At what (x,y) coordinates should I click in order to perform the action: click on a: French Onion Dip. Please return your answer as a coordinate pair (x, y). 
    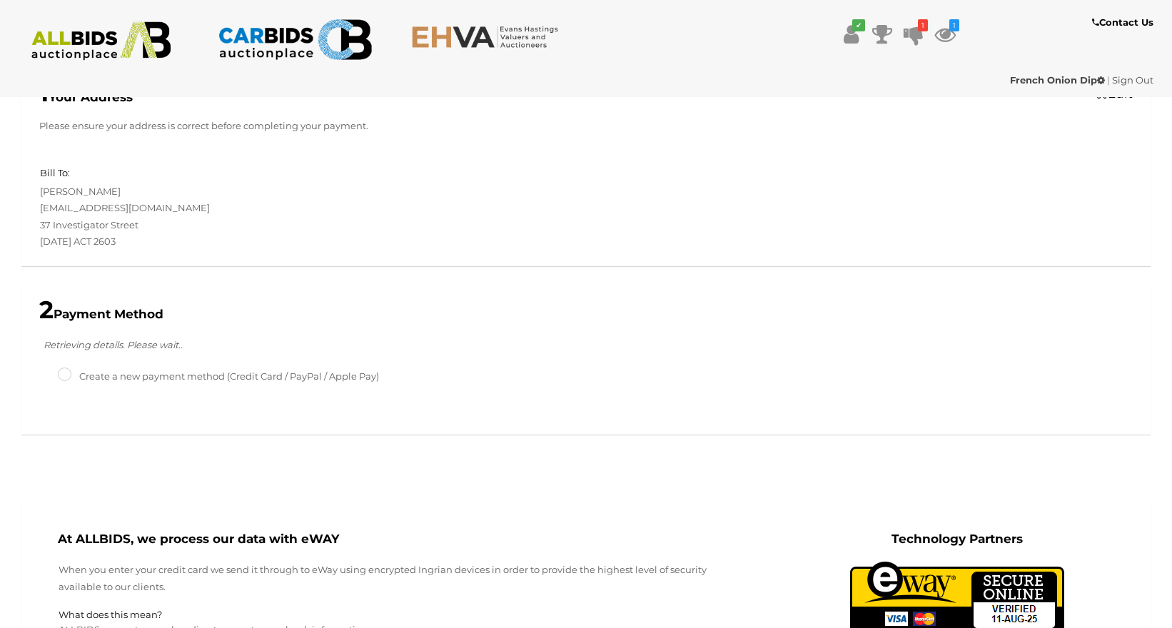
    Looking at the image, I should click on (1059, 80).